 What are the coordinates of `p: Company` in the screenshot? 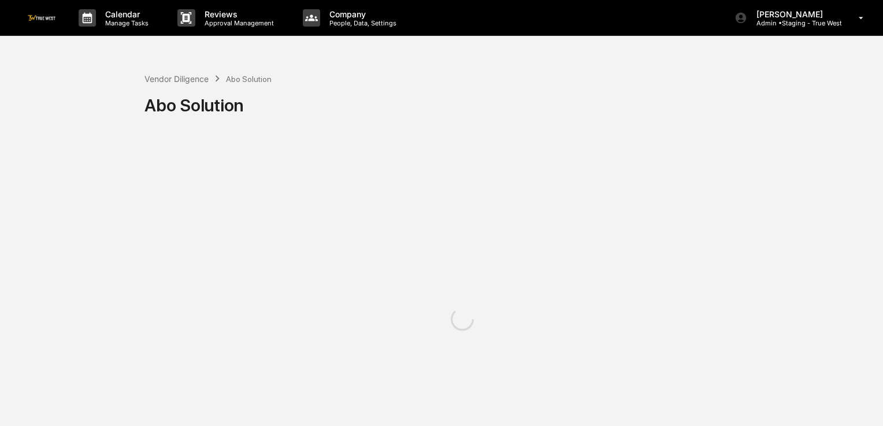 It's located at (361, 14).